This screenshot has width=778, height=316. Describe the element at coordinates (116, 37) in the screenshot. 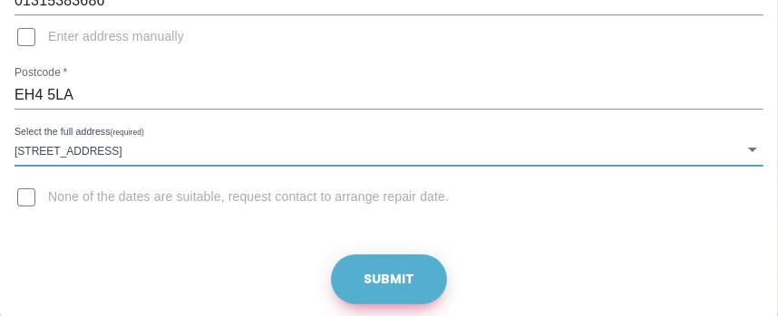

I see `span: Enter address manually` at that location.